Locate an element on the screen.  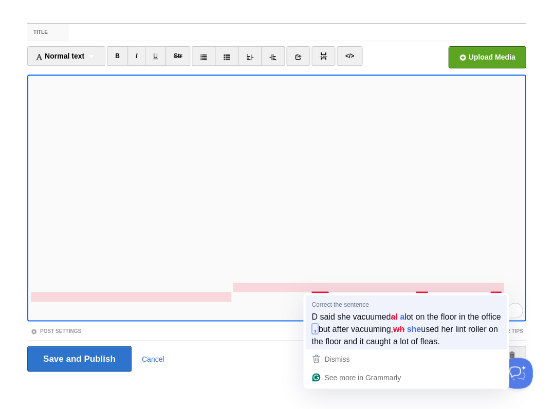
del: Str is located at coordinates (178, 56).